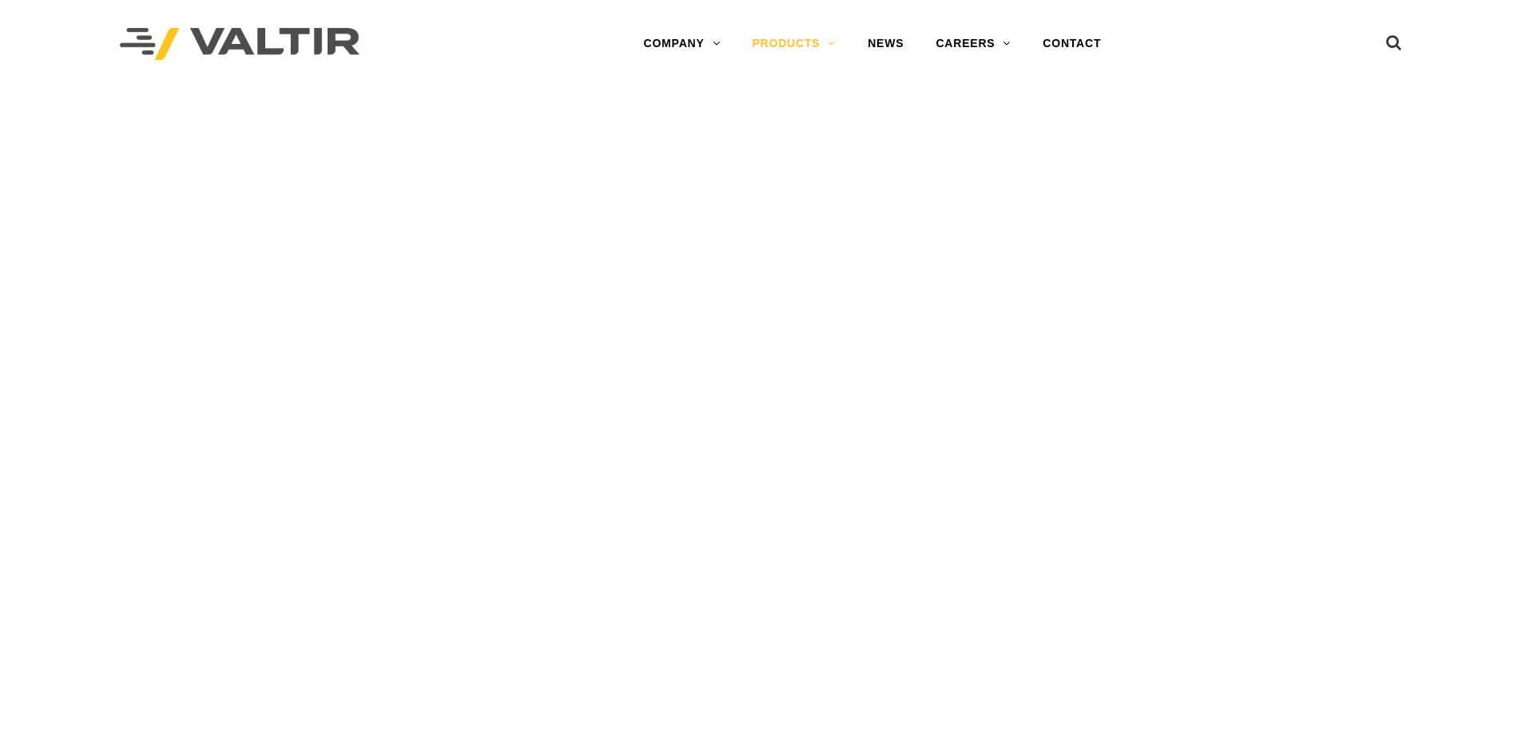  What do you see at coordinates (885, 44) in the screenshot?
I see `a: NEWS` at bounding box center [885, 44].